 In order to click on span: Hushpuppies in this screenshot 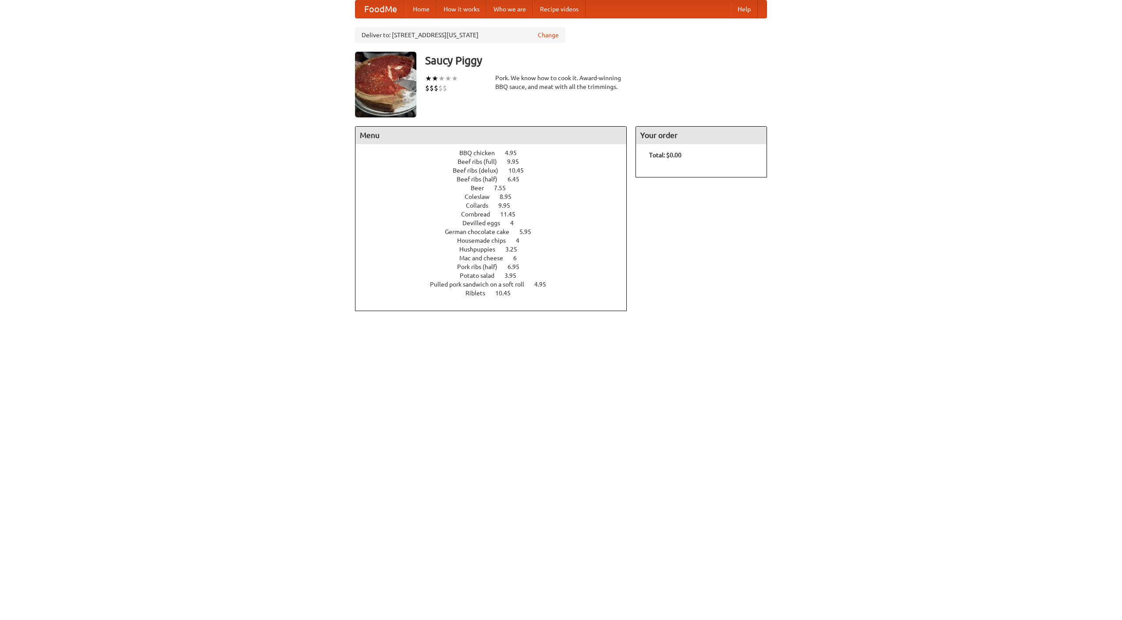, I will do `click(482, 249)`.